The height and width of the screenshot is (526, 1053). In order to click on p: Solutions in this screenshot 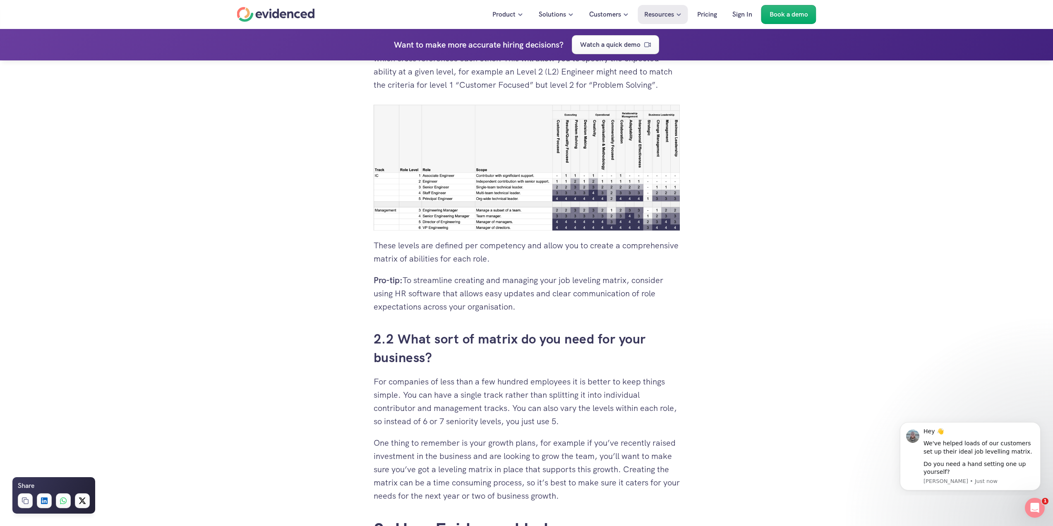, I will do `click(553, 14)`.